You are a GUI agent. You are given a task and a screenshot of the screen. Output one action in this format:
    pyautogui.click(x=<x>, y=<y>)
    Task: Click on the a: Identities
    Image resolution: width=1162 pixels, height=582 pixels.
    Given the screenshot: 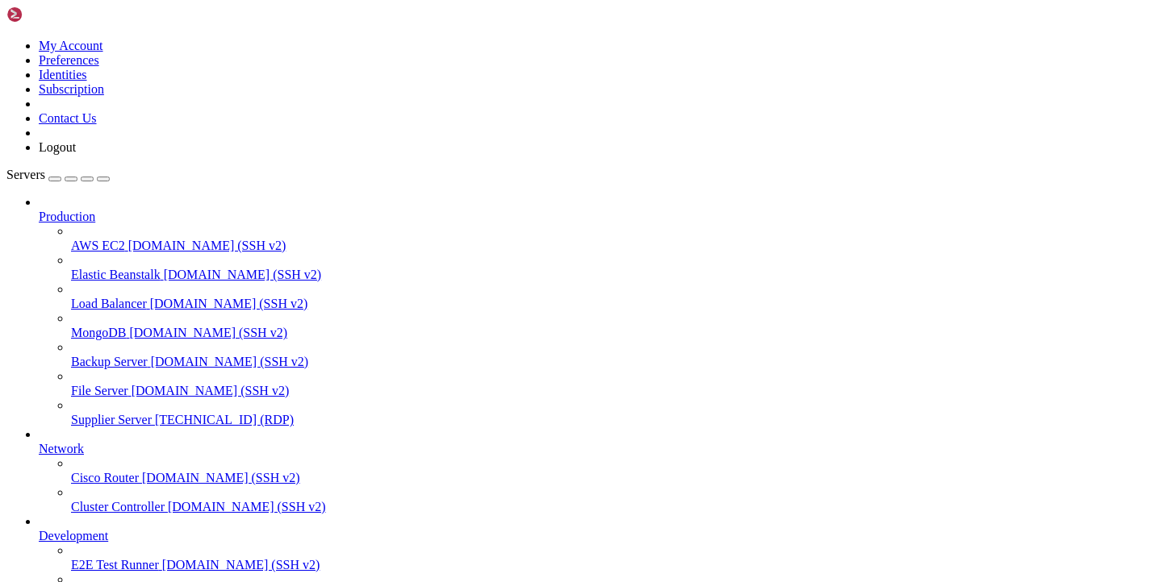 What is the action you would take?
    pyautogui.click(x=63, y=74)
    